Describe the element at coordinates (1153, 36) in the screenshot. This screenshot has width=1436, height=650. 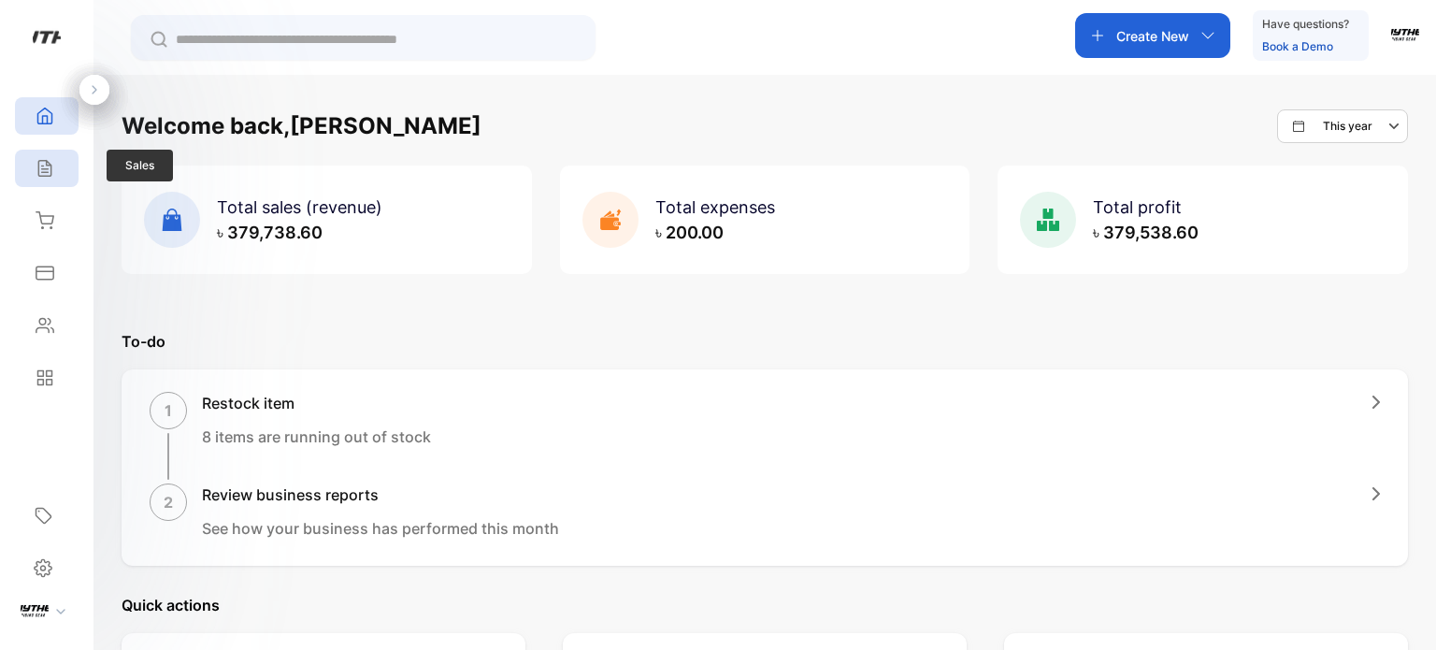
I see `p: Create New` at that location.